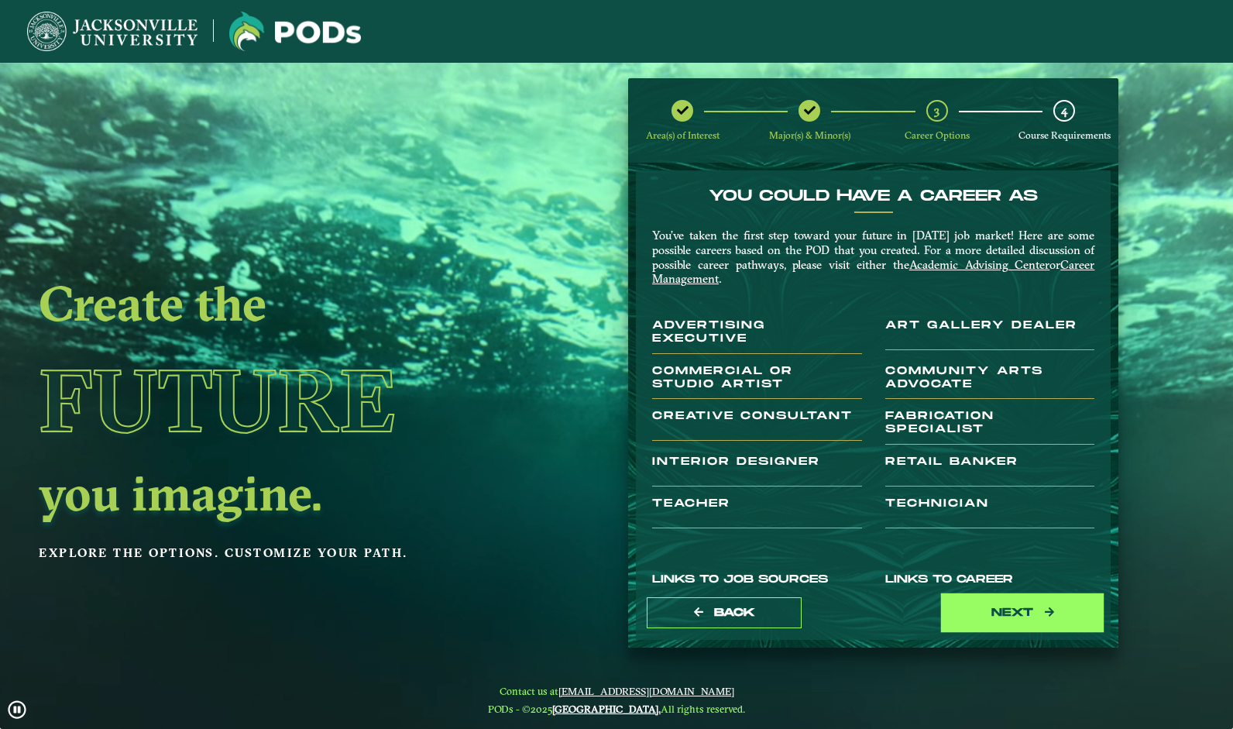 Image resolution: width=1233 pixels, height=729 pixels. I want to click on h3: Art Gallery Dealer, so click(990, 335).